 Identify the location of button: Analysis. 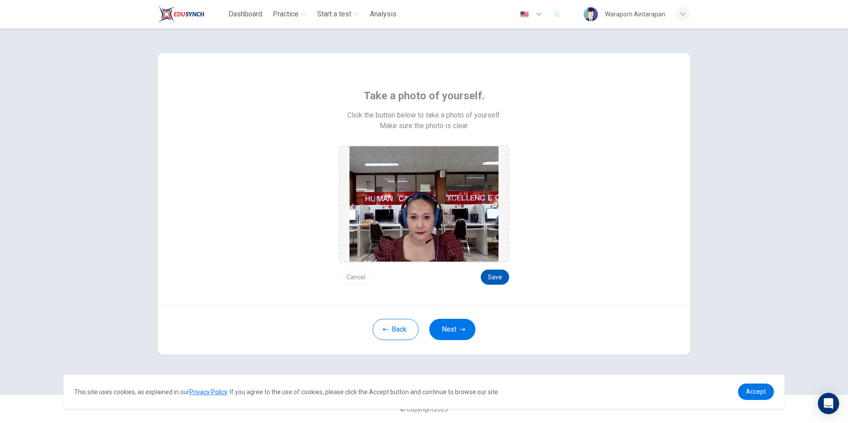
(383, 14).